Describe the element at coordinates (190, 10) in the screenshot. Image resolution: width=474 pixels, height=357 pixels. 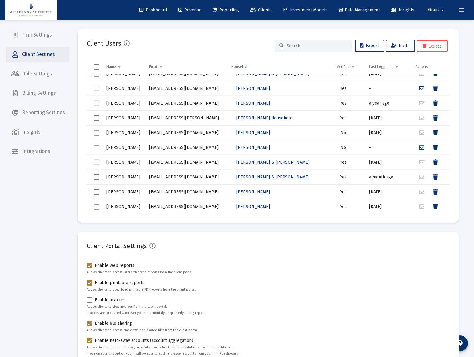
I see `a: Revenue` at that location.